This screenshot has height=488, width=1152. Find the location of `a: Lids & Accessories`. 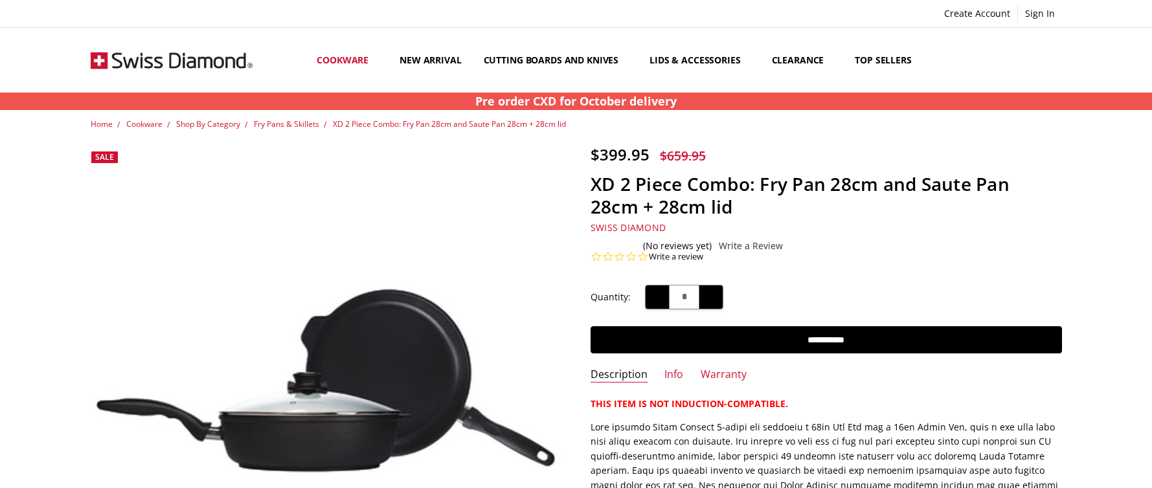

a: Lids & Accessories is located at coordinates (700, 60).